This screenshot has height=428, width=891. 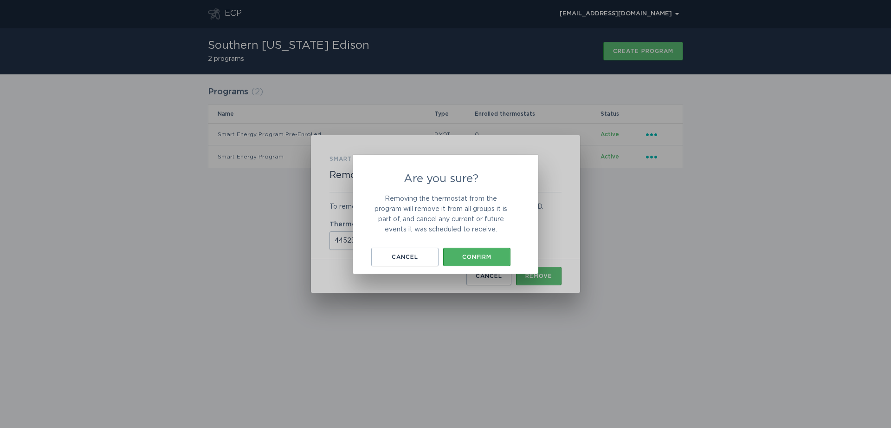 I want to click on p: Removing the thermostat from the program will remove it from all groups it is part of, and cancel..., so click(x=441, y=214).